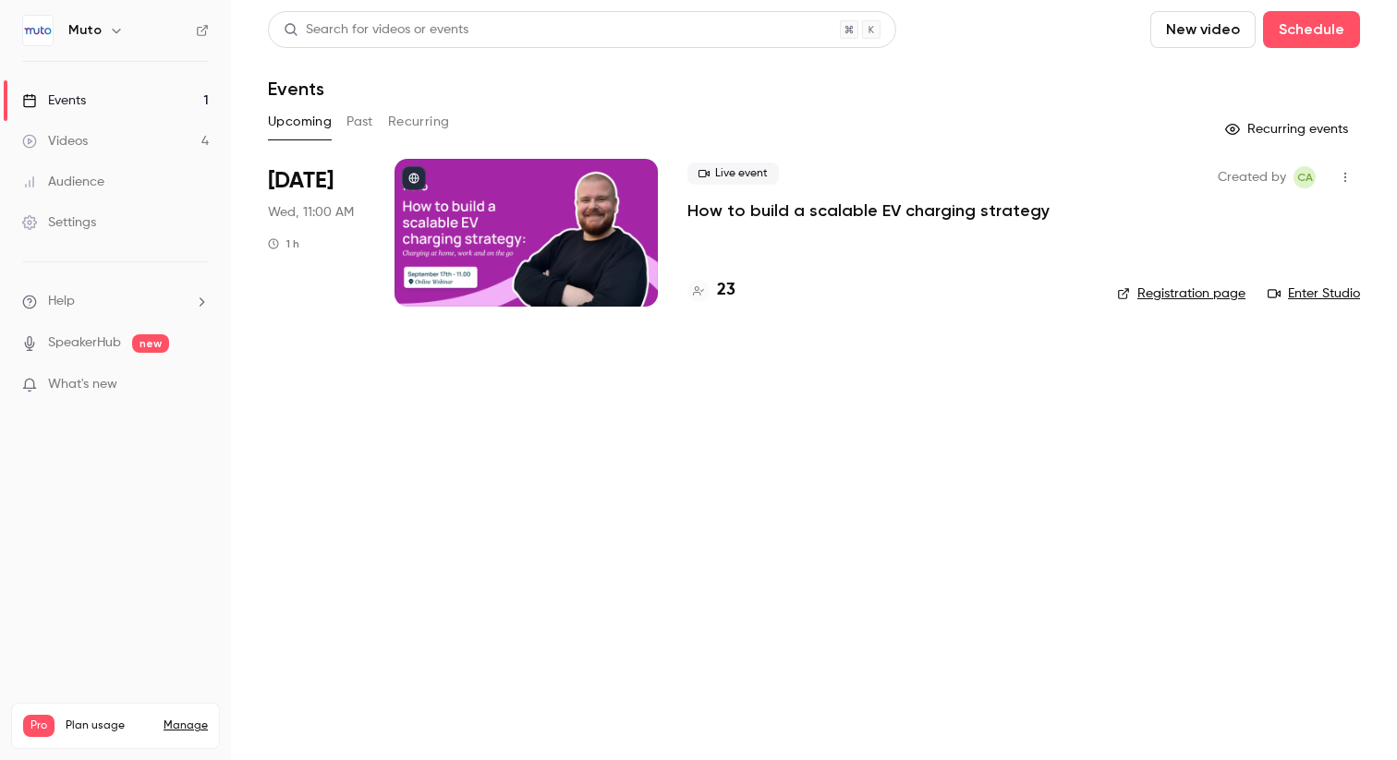 Image resolution: width=1397 pixels, height=760 pixels. Describe the element at coordinates (39, 726) in the screenshot. I see `span: Pro` at that location.